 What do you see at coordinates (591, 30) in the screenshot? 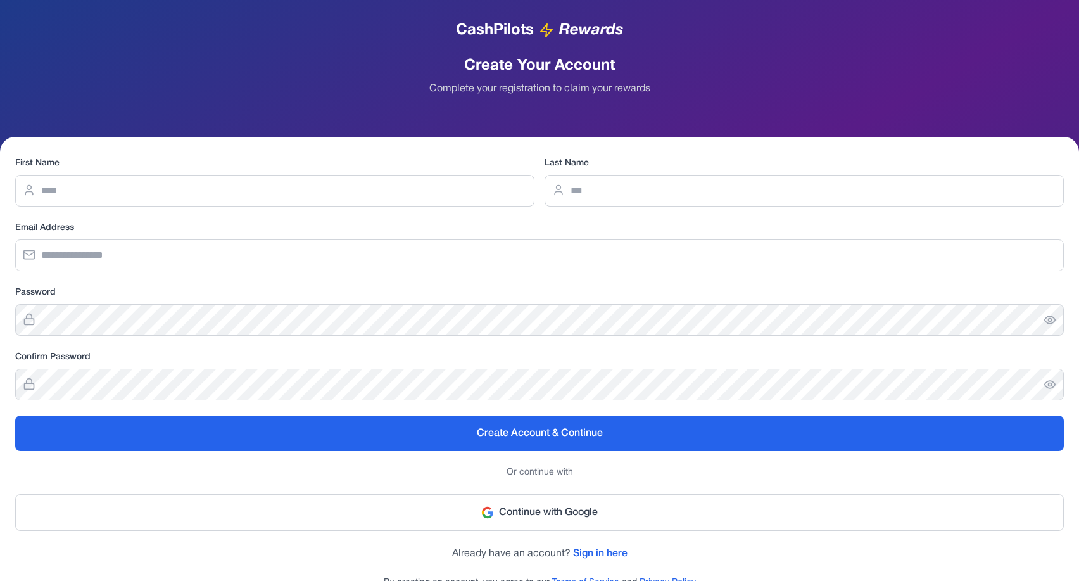
I see `span: Rewards` at bounding box center [591, 30].